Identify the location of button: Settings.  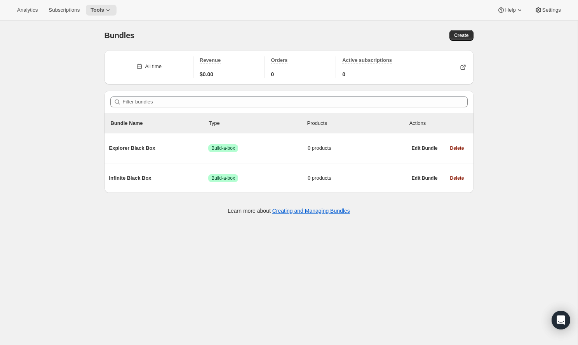
(548, 10).